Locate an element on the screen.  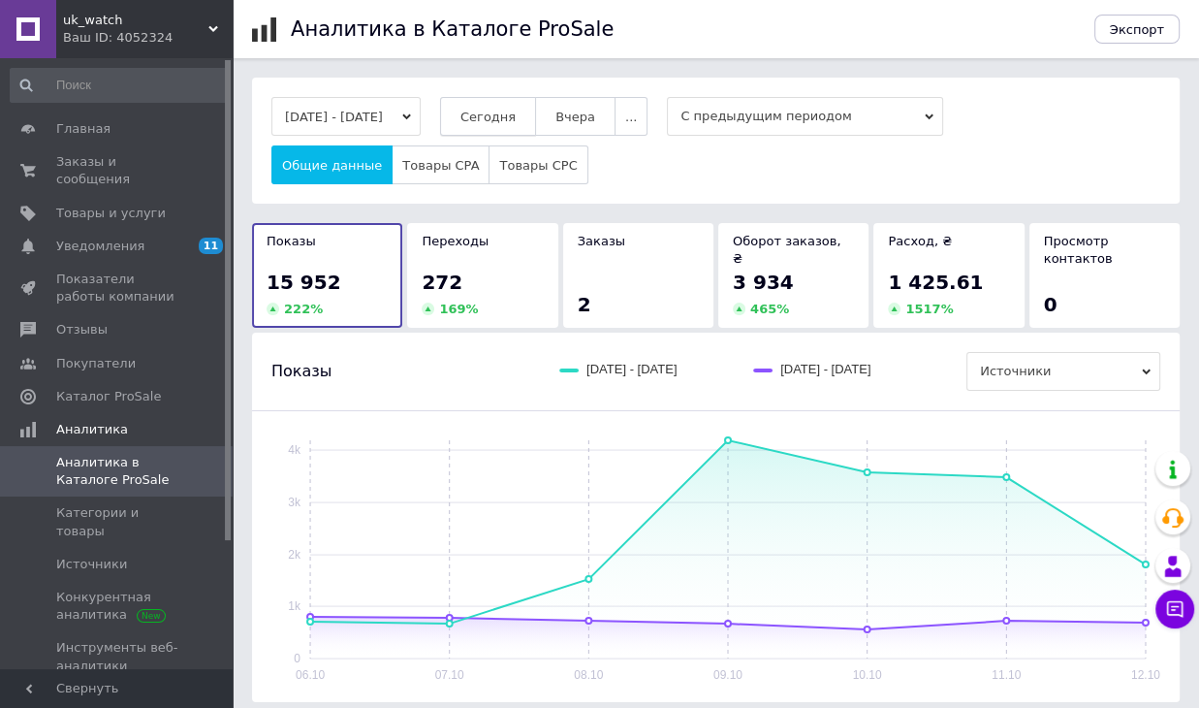
span: 0 is located at coordinates (1051, 304).